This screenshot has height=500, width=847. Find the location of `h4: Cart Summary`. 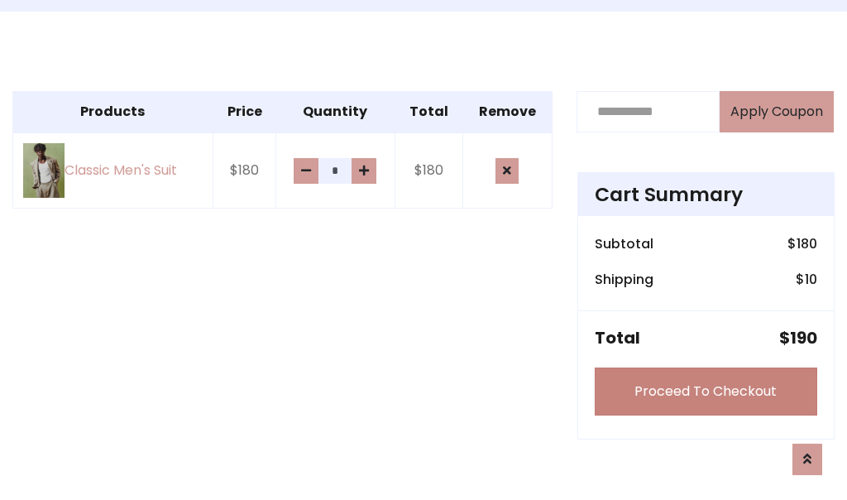

h4: Cart Summary is located at coordinates (706, 194).